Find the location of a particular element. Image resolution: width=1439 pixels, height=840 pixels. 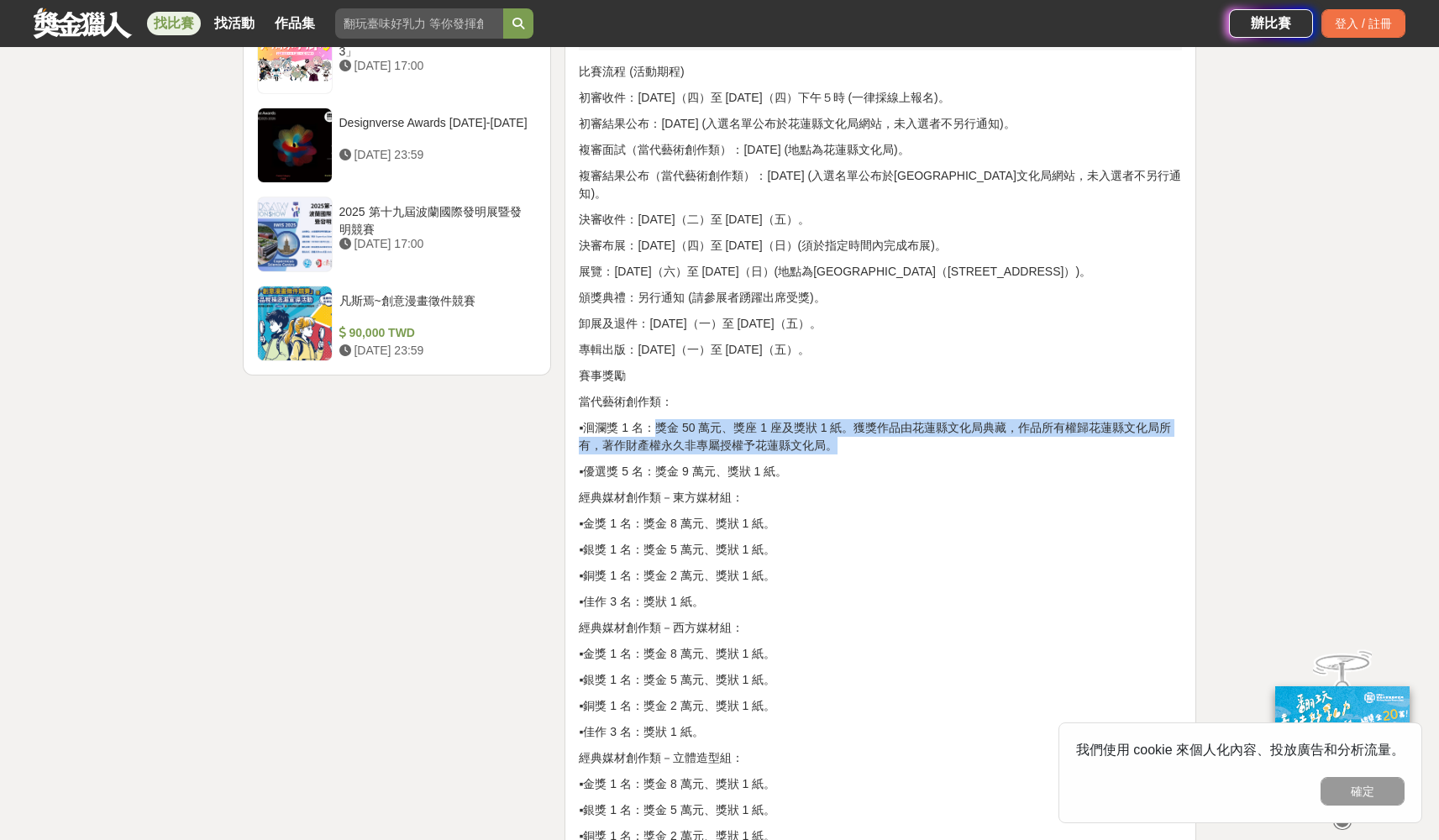

input: 翻玩臺味好乳力 等你發揮創意！ is located at coordinates (419, 23).